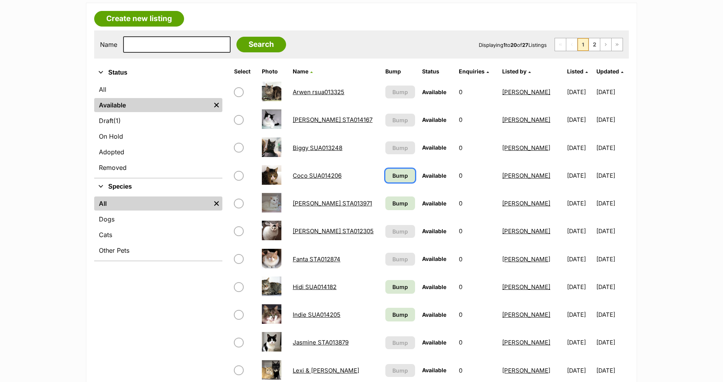  What do you see at coordinates (317, 175) in the screenshot?
I see `a: Coco SUA014206` at bounding box center [317, 175].